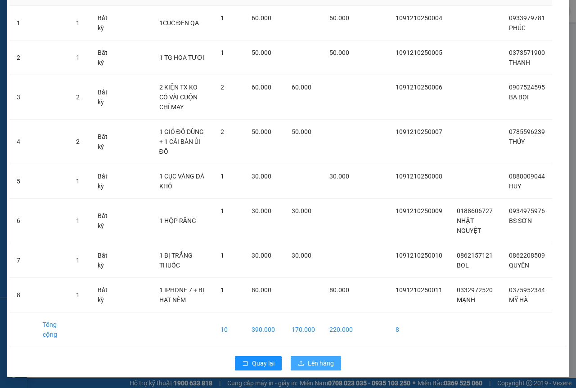 The image size is (576, 388). I want to click on span: HUY, so click(514, 186).